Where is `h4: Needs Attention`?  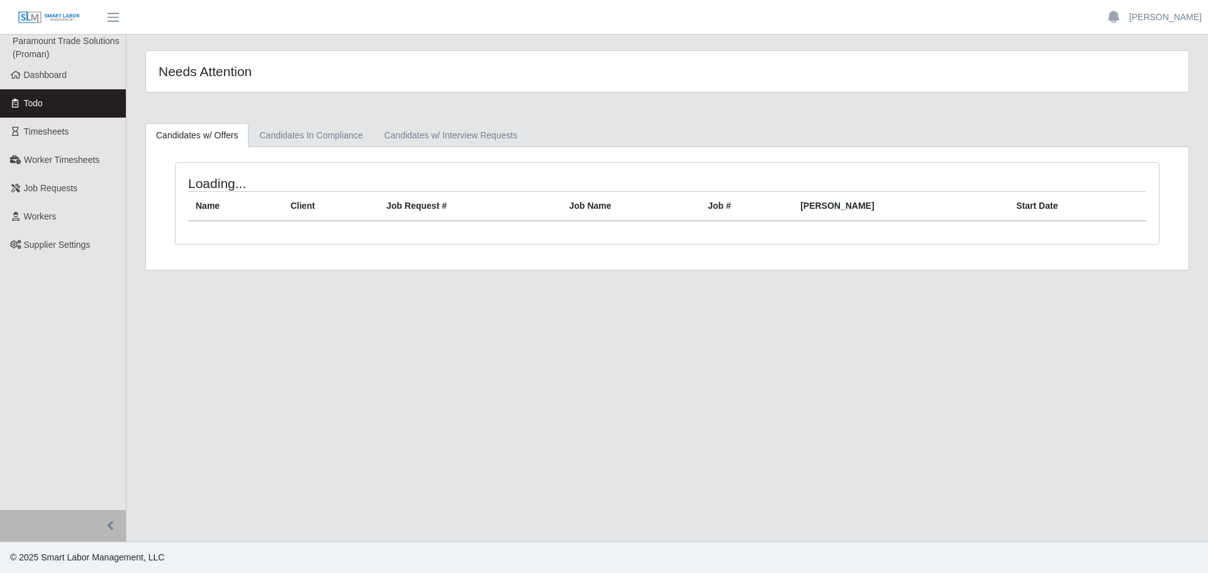
h4: Needs Attention is located at coordinates (365, 71).